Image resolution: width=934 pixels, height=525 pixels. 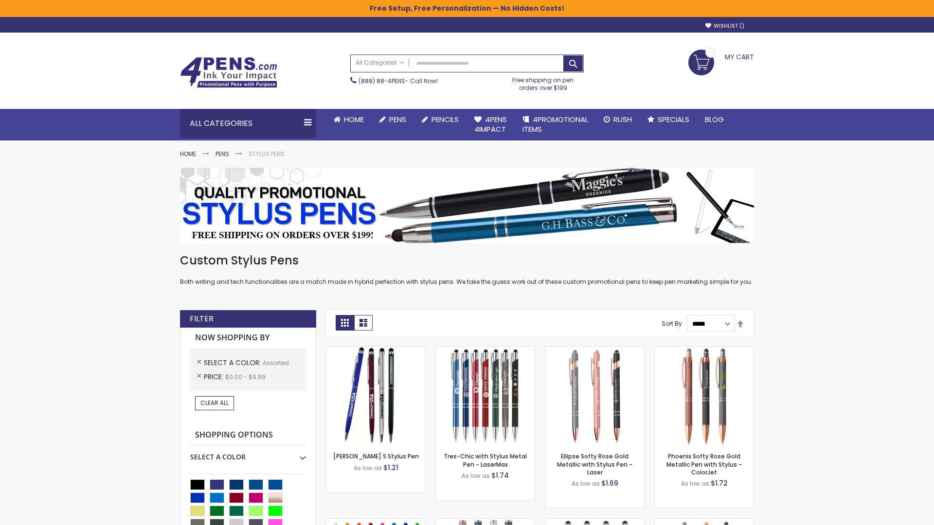 What do you see at coordinates (500, 476) in the screenshot?
I see `span: $1.74` at bounding box center [500, 476].